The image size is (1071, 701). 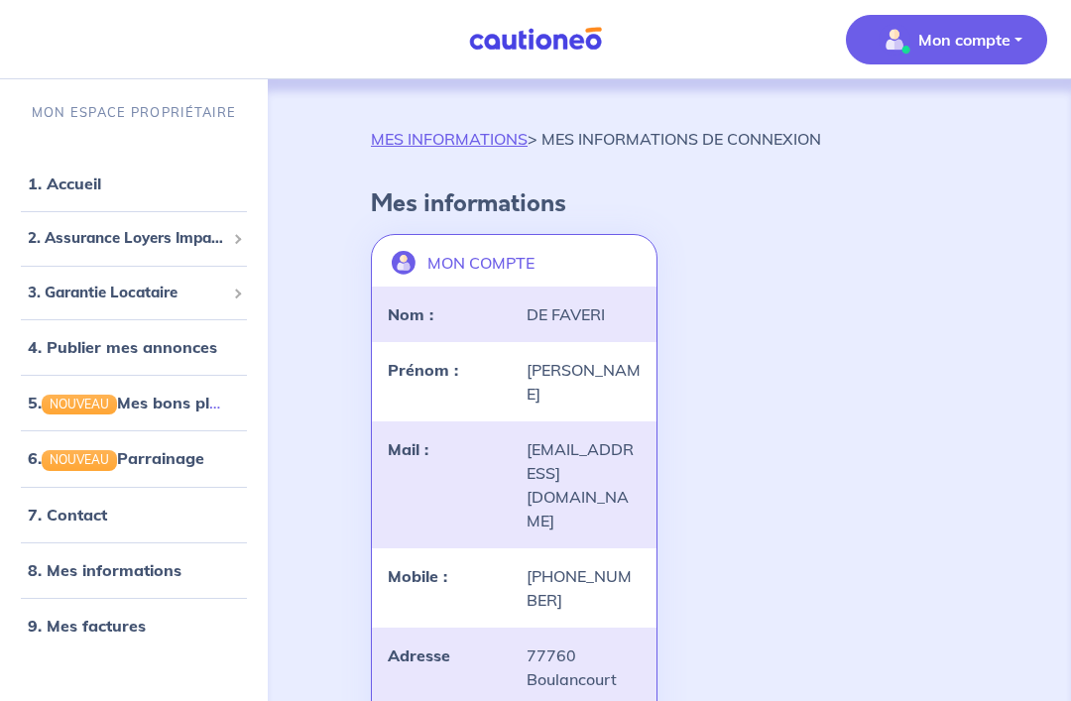 What do you see at coordinates (126, 293) in the screenshot?
I see `span: 3. Garantie Locataire` at bounding box center [126, 293].